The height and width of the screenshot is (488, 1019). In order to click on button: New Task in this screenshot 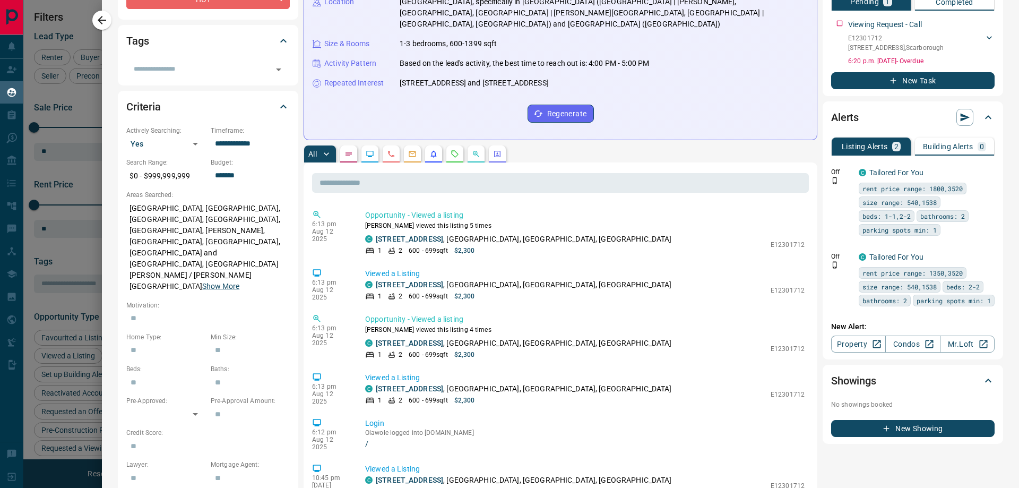, I will do `click(913, 81)`.